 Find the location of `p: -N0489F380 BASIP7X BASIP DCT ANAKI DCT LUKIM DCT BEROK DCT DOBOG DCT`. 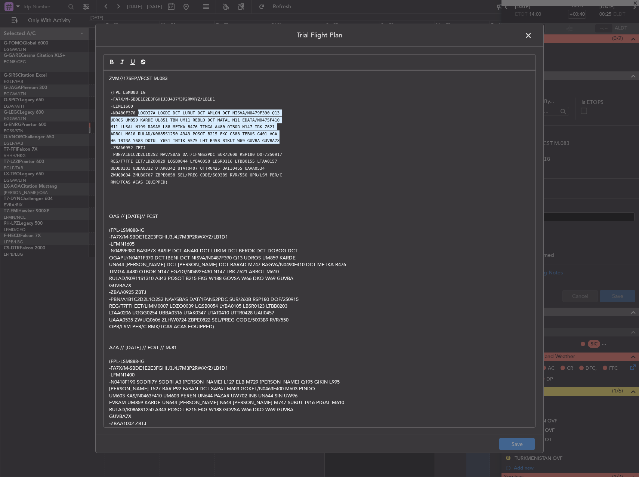

p: -N0489F380 BASIP7X BASIP DCT ANAKI DCT LUKIM DCT BEROK DCT DOBOG DCT is located at coordinates (319, 251).